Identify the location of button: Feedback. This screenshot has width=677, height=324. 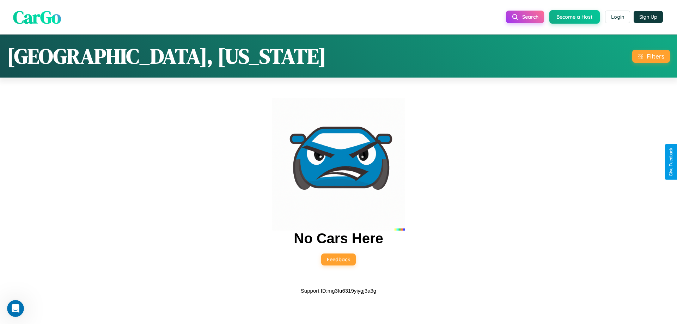
(339, 260).